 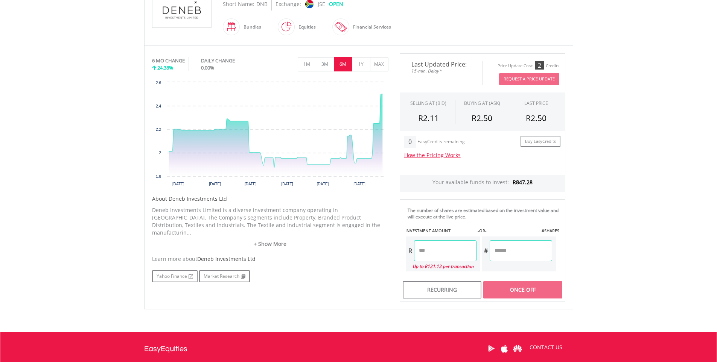 I want to click on button: Request A Price Update, so click(x=529, y=79).